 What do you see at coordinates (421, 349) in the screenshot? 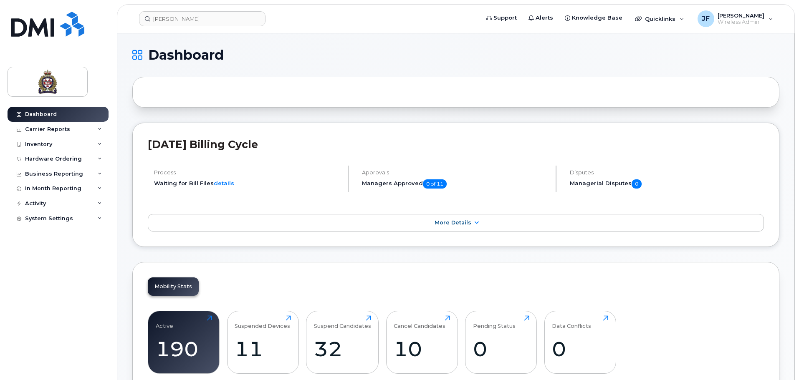
I see `div: 10` at bounding box center [421, 349].